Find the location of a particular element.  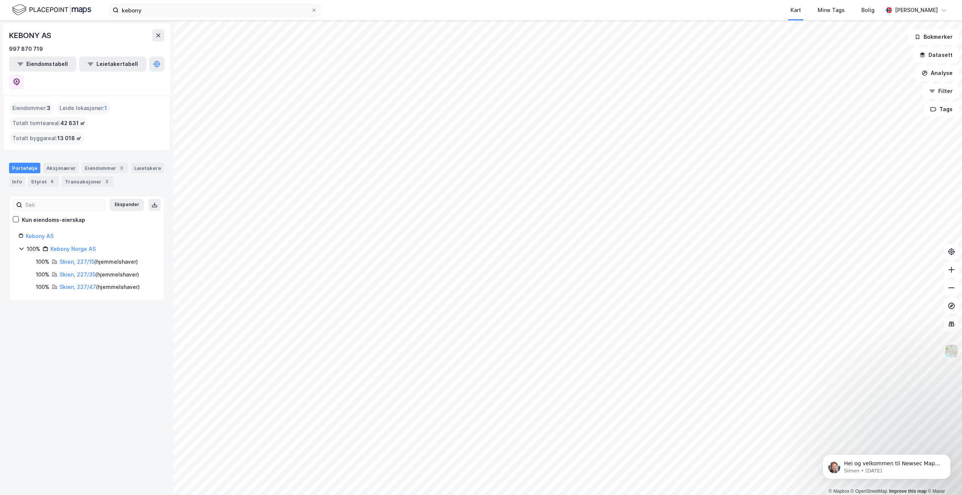

div: Styret is located at coordinates (43, 182).